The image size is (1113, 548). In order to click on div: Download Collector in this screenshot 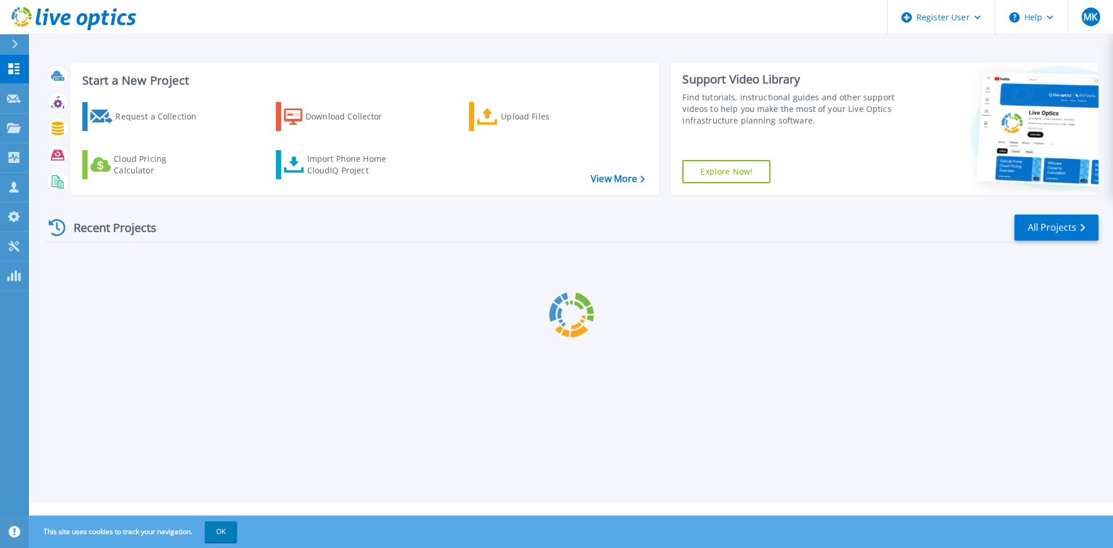, I will do `click(352, 117)`.